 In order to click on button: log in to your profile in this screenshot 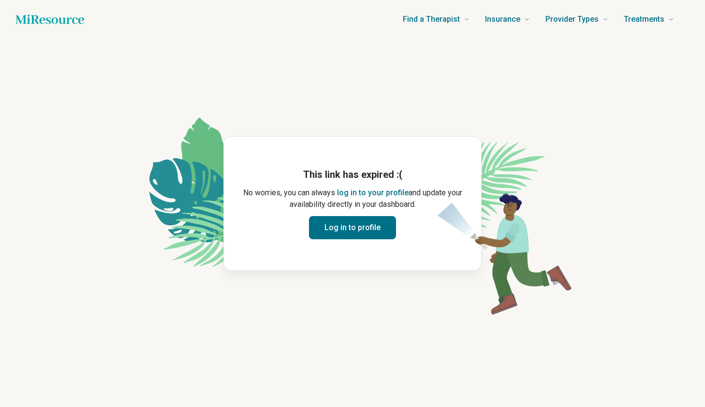, I will do `click(373, 193)`.